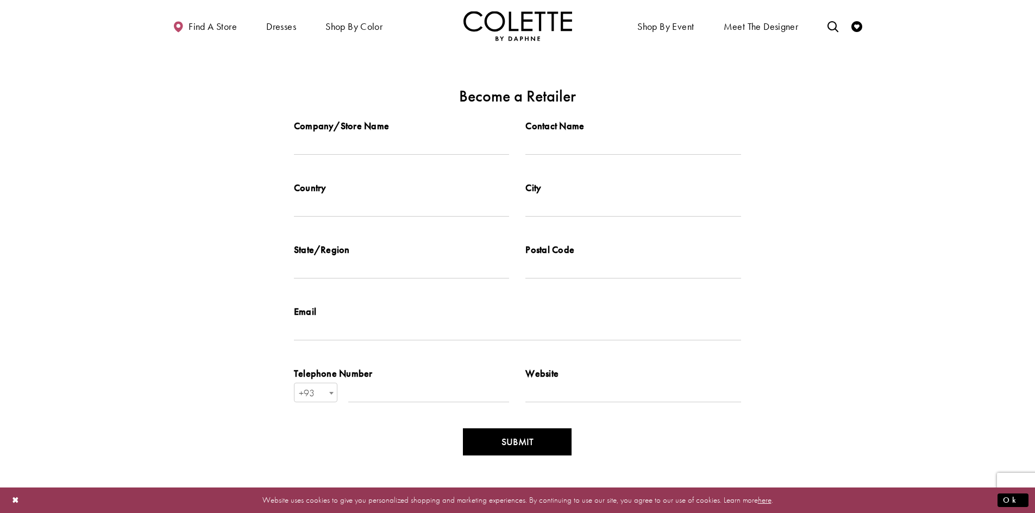 This screenshot has width=1035, height=513. What do you see at coordinates (633, 393) in the screenshot?
I see `input: Enter Website` at bounding box center [633, 393].